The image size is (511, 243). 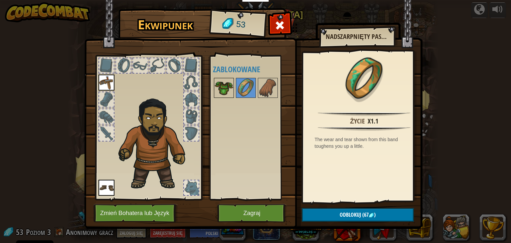 What do you see at coordinates (371, 215) in the screenshot?
I see `img: gem.png` at bounding box center [371, 215].